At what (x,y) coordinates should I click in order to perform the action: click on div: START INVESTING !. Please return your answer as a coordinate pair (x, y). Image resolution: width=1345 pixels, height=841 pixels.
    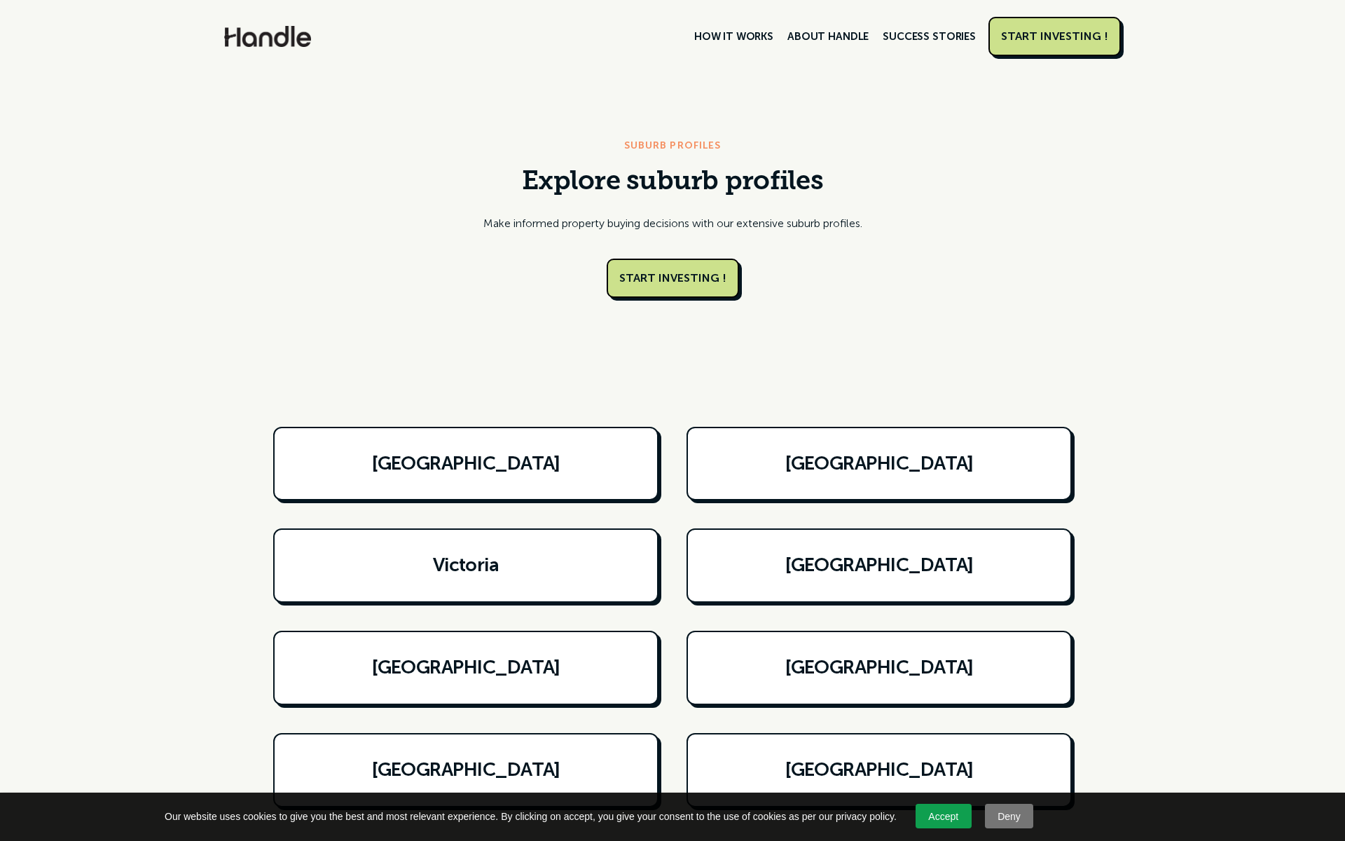
    Looking at the image, I should click on (1054, 36).